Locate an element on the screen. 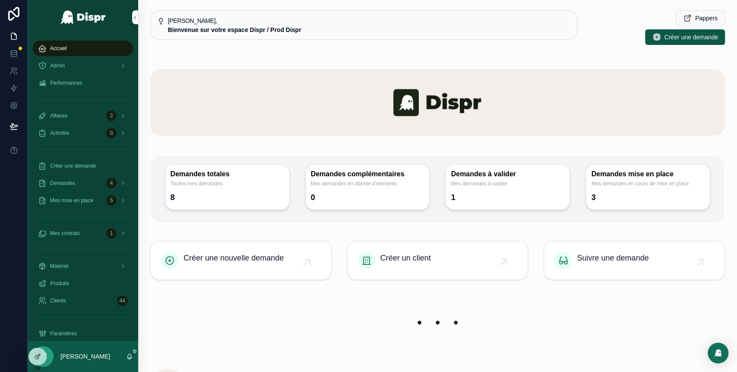 This screenshot has width=737, height=372. span: Créer un client is located at coordinates (405, 258).